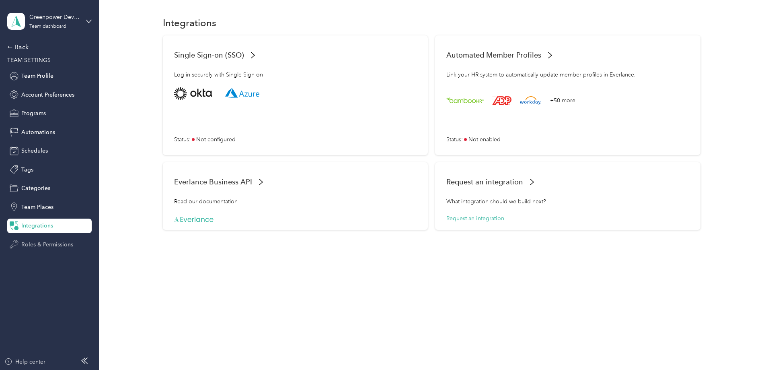  What do you see at coordinates (29, 60) in the screenshot?
I see `span: TEAM SETTINGS` at bounding box center [29, 60].